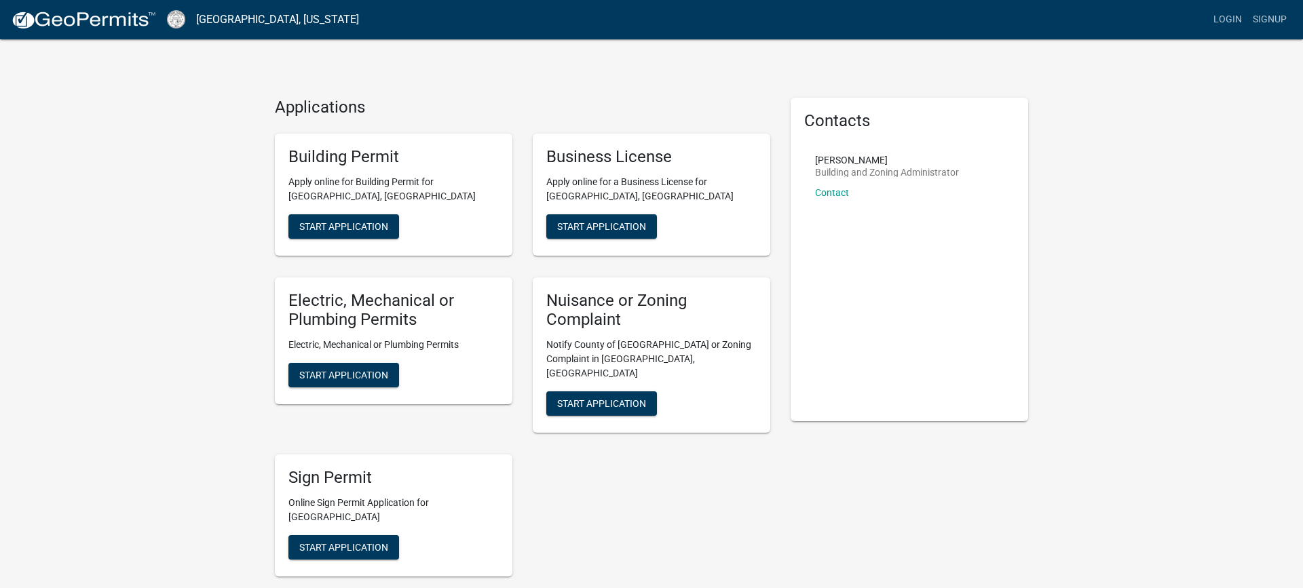 The width and height of the screenshot is (1303, 588). I want to click on h5: Contacts, so click(910, 121).